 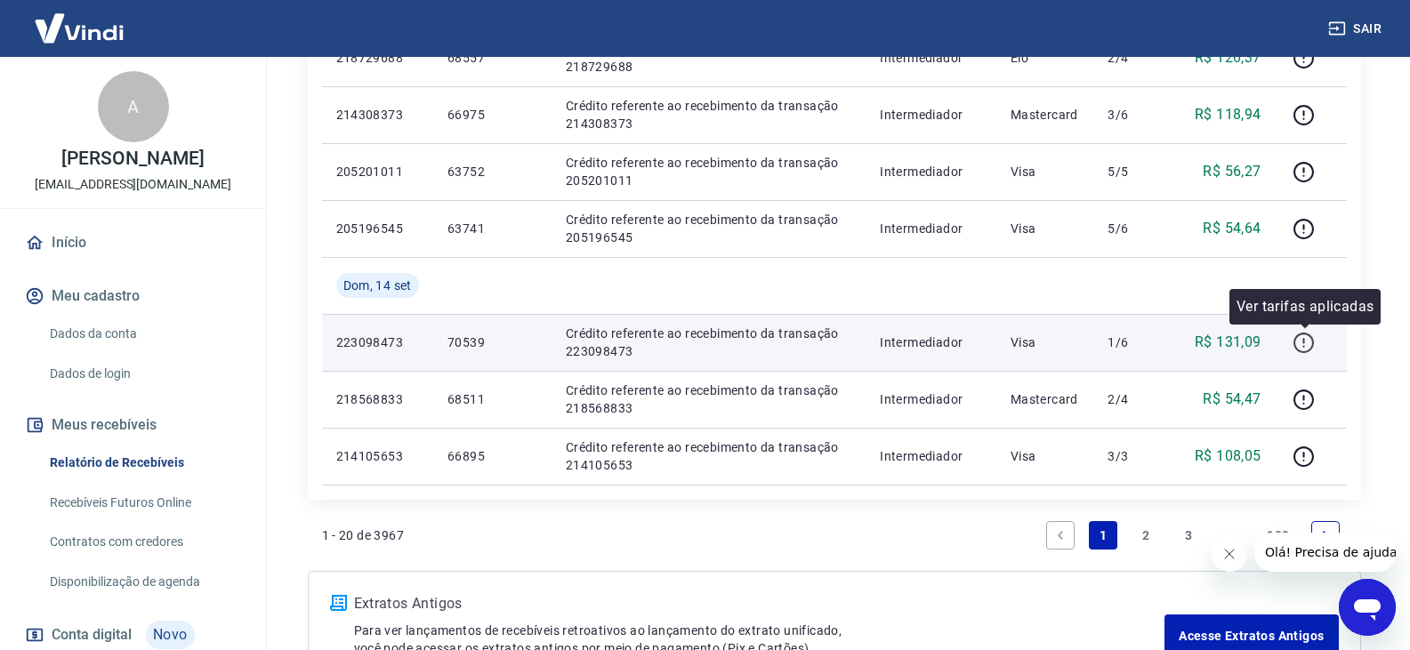 What do you see at coordinates (133, 107) in the screenshot?
I see `div: A` at bounding box center [133, 107].